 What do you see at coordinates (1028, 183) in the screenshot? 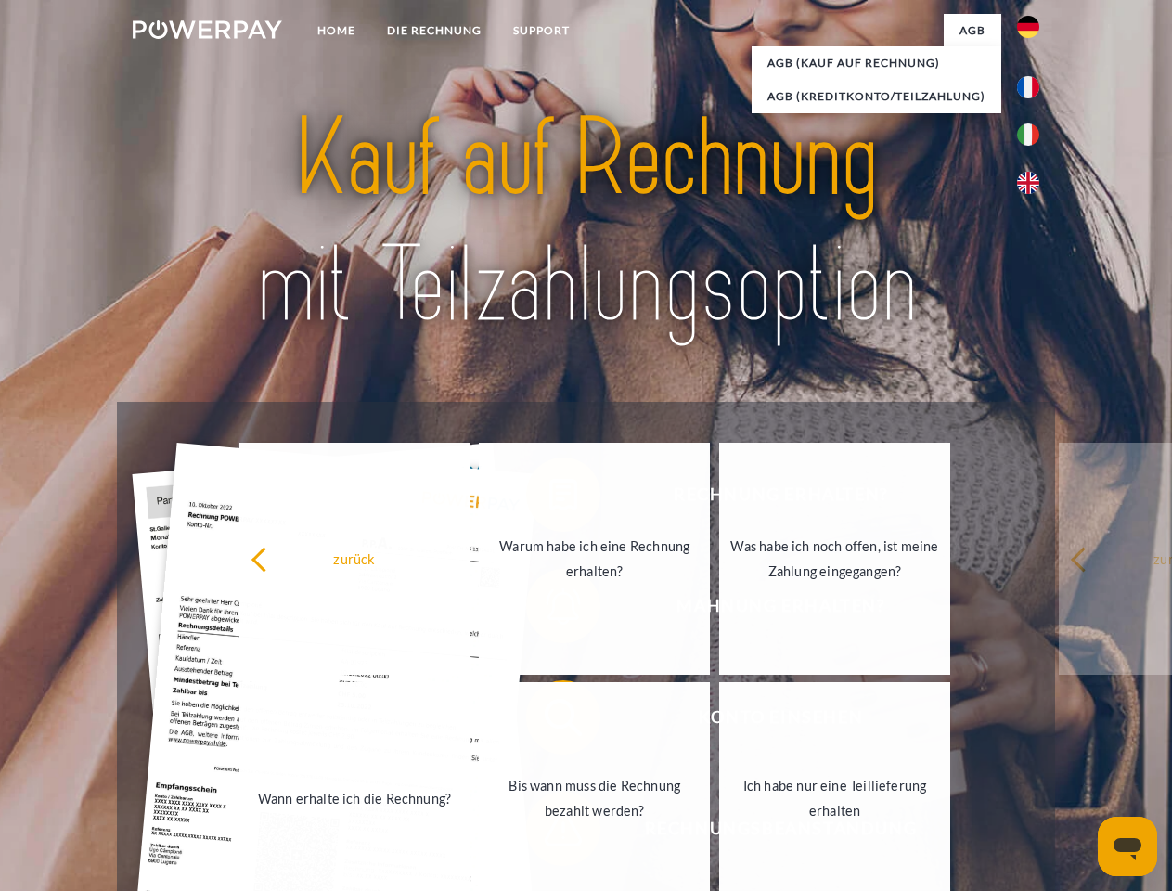
I see `img: en` at bounding box center [1028, 183].